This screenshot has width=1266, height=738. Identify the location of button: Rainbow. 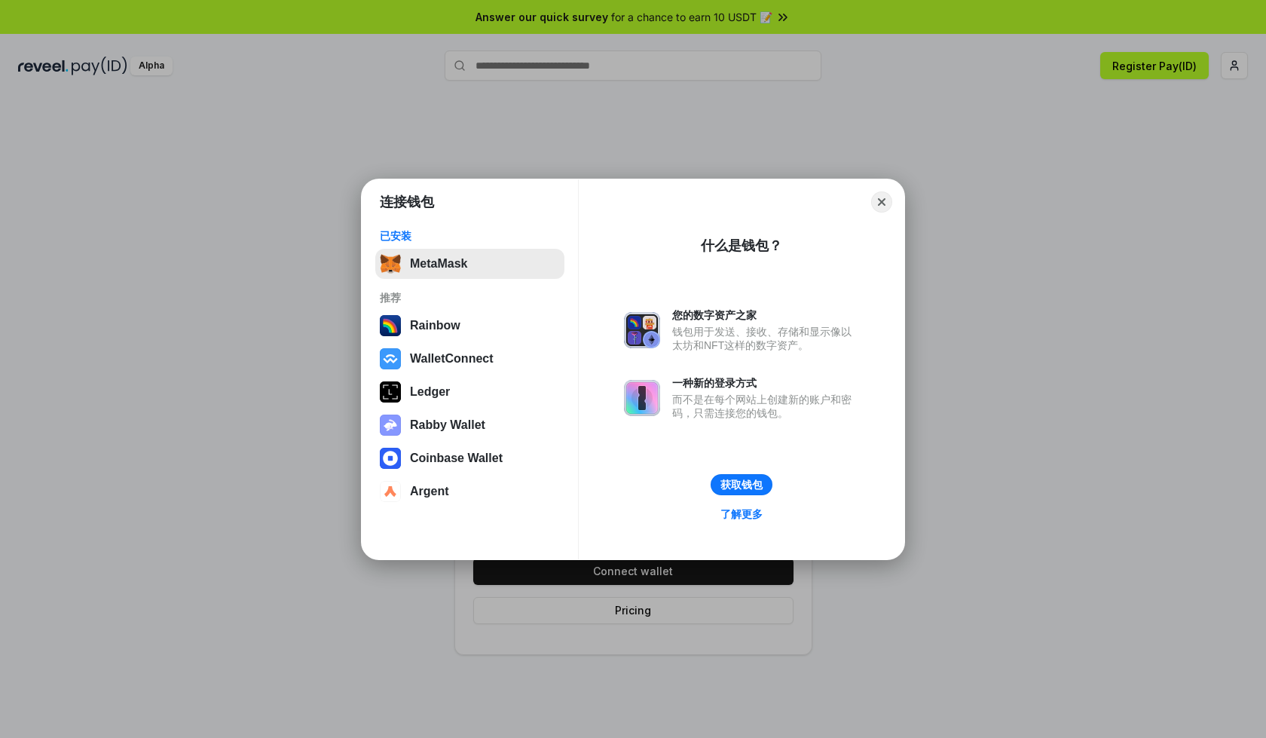
(470, 326).